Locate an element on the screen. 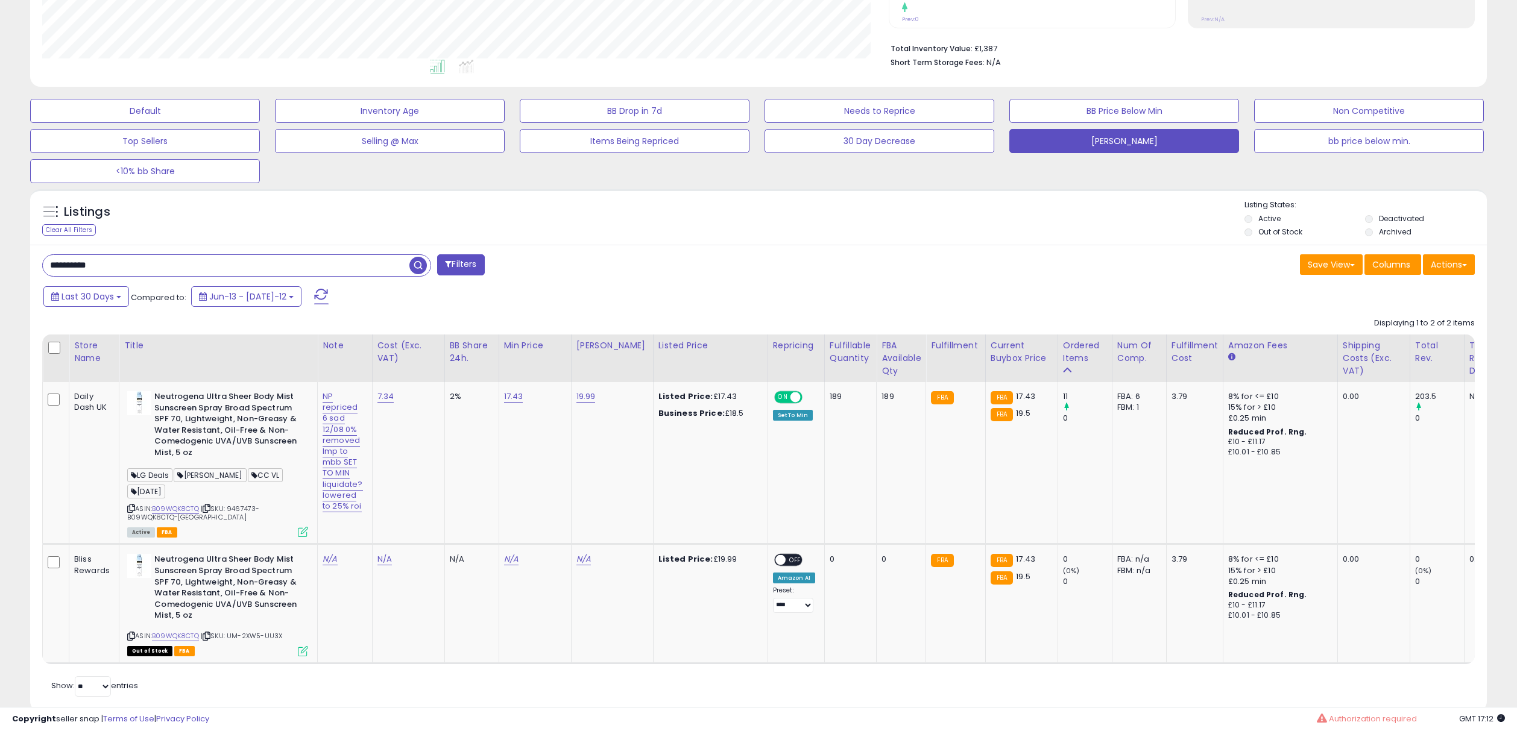 The height and width of the screenshot is (731, 1517). img: 31HxJP7-5vL._SL40_.jpg is located at coordinates (139, 403).